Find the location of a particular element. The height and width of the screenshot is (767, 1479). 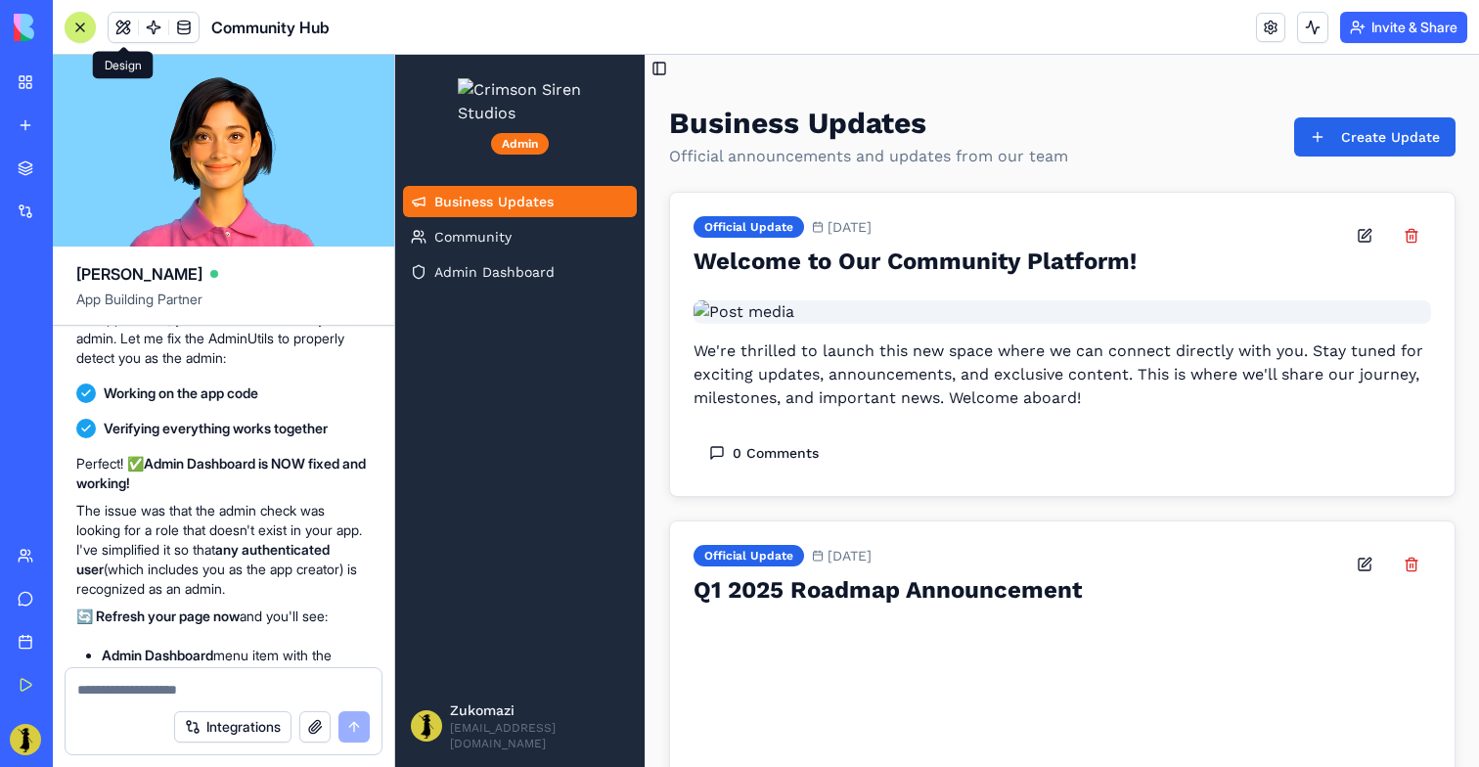

p: We're thrilled to launch this new space where we can connect directly with you. Stay tuned for ex... is located at coordinates (667, 320).